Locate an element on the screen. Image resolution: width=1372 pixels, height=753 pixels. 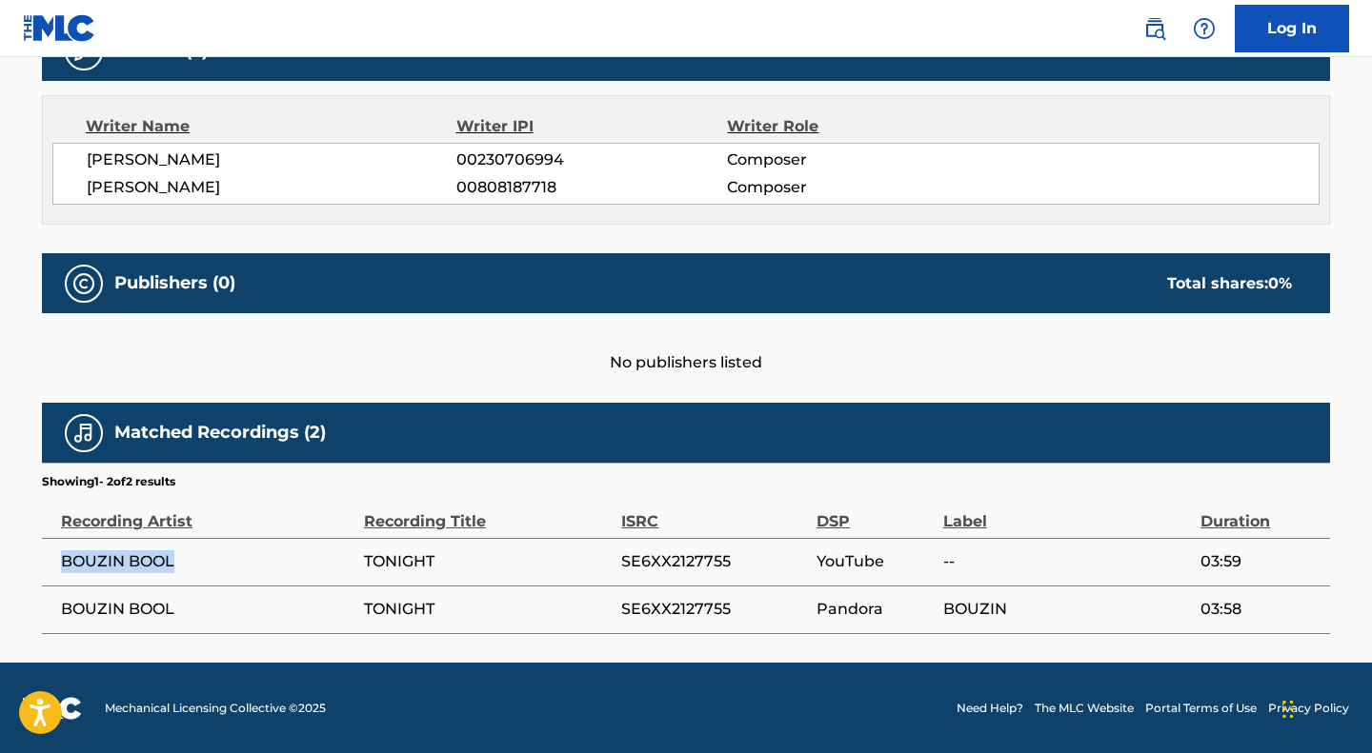
span: 03:59 is located at coordinates (1260, 562).